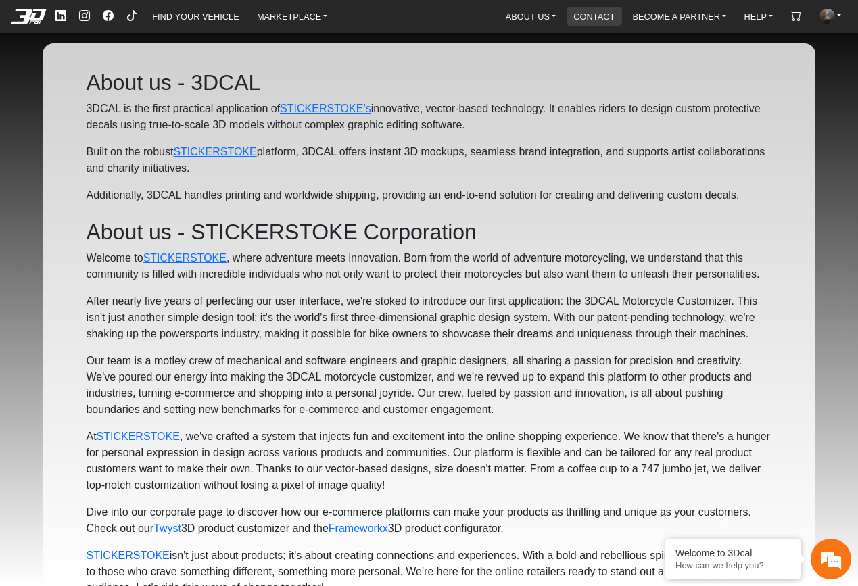  What do you see at coordinates (429, 461) in the screenshot?
I see `p: At , we've crafted a system that injects fun and excitement into the online shopping experience. ...` at bounding box center [429, 461].